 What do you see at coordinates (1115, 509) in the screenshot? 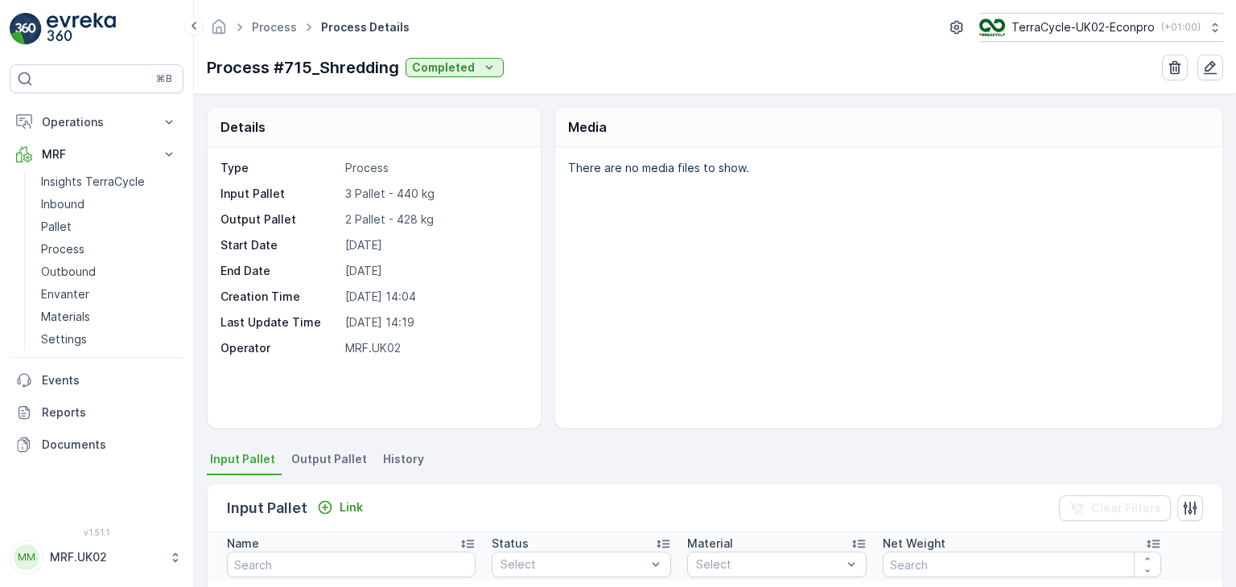
I see `button: Clear Filters` at bounding box center [1115, 509].